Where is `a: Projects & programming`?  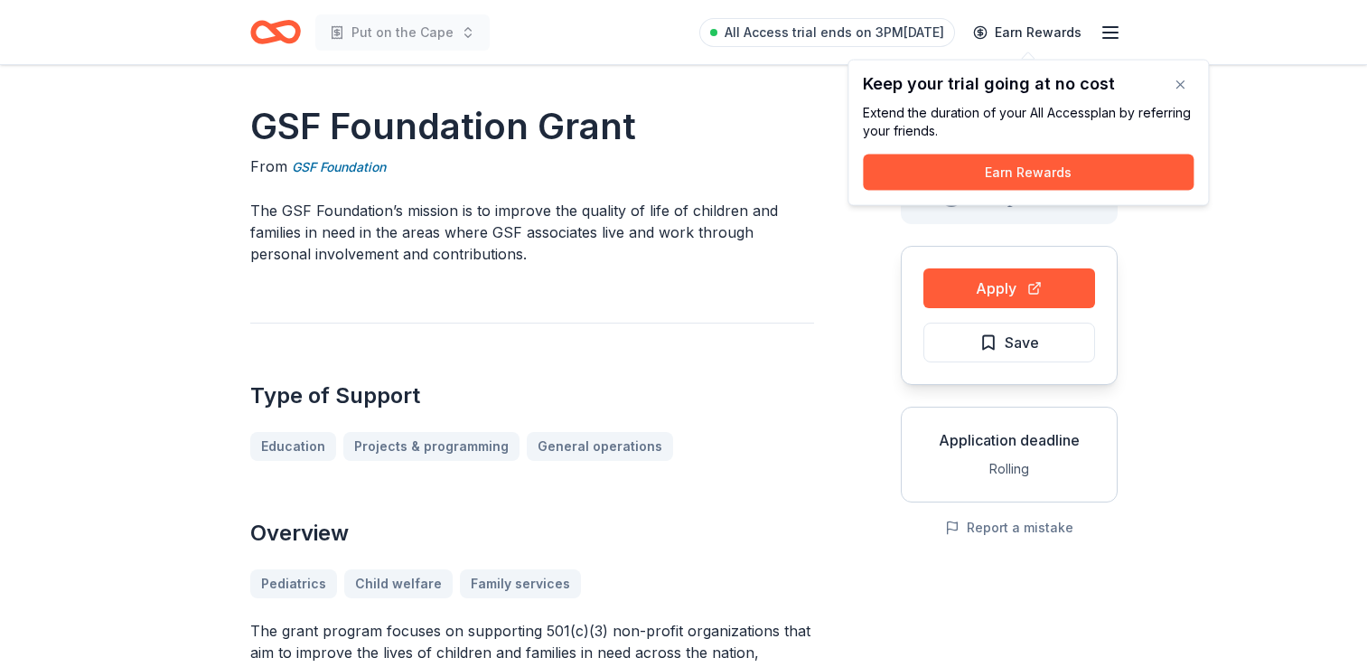 a: Projects & programming is located at coordinates (431, 446).